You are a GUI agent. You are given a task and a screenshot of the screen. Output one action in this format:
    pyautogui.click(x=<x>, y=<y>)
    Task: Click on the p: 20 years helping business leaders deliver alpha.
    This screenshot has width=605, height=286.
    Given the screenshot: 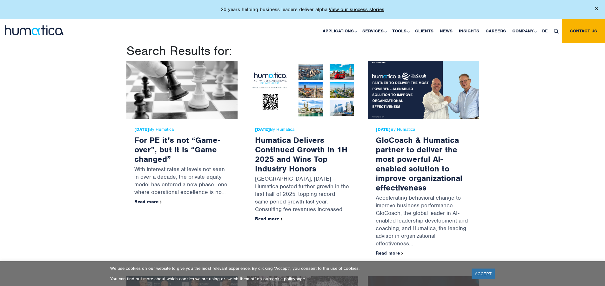 What is the action you would take?
    pyautogui.click(x=302, y=10)
    